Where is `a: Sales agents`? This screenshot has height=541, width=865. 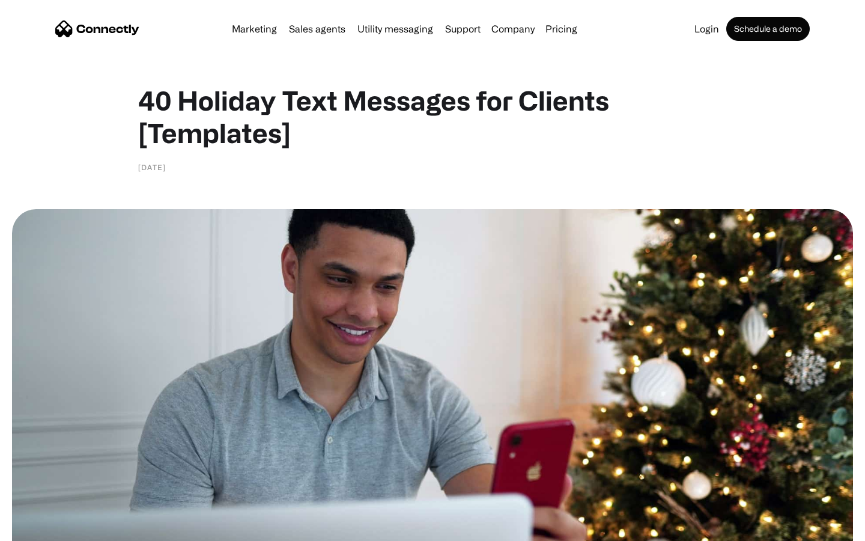
a: Sales agents is located at coordinates (317, 29).